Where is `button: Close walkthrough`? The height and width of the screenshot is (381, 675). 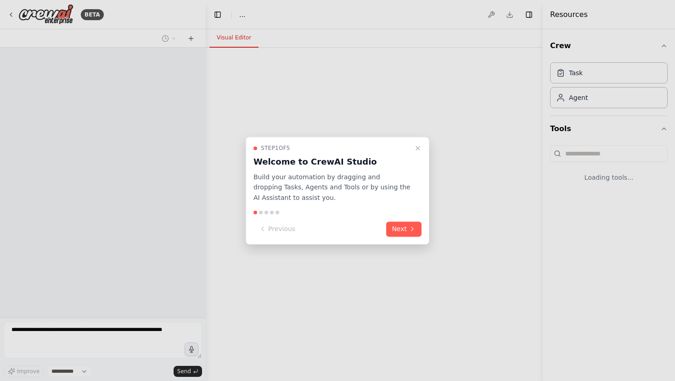
button: Close walkthrough is located at coordinates (418, 148).